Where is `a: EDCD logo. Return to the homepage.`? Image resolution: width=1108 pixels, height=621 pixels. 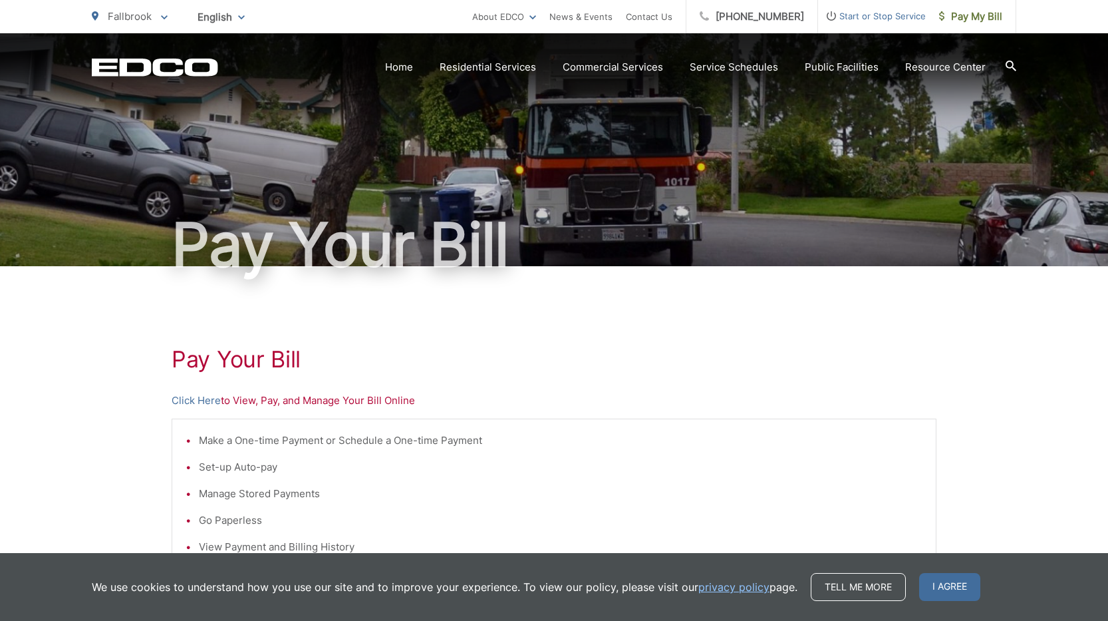
a: EDCD logo. Return to the homepage. is located at coordinates (155, 67).